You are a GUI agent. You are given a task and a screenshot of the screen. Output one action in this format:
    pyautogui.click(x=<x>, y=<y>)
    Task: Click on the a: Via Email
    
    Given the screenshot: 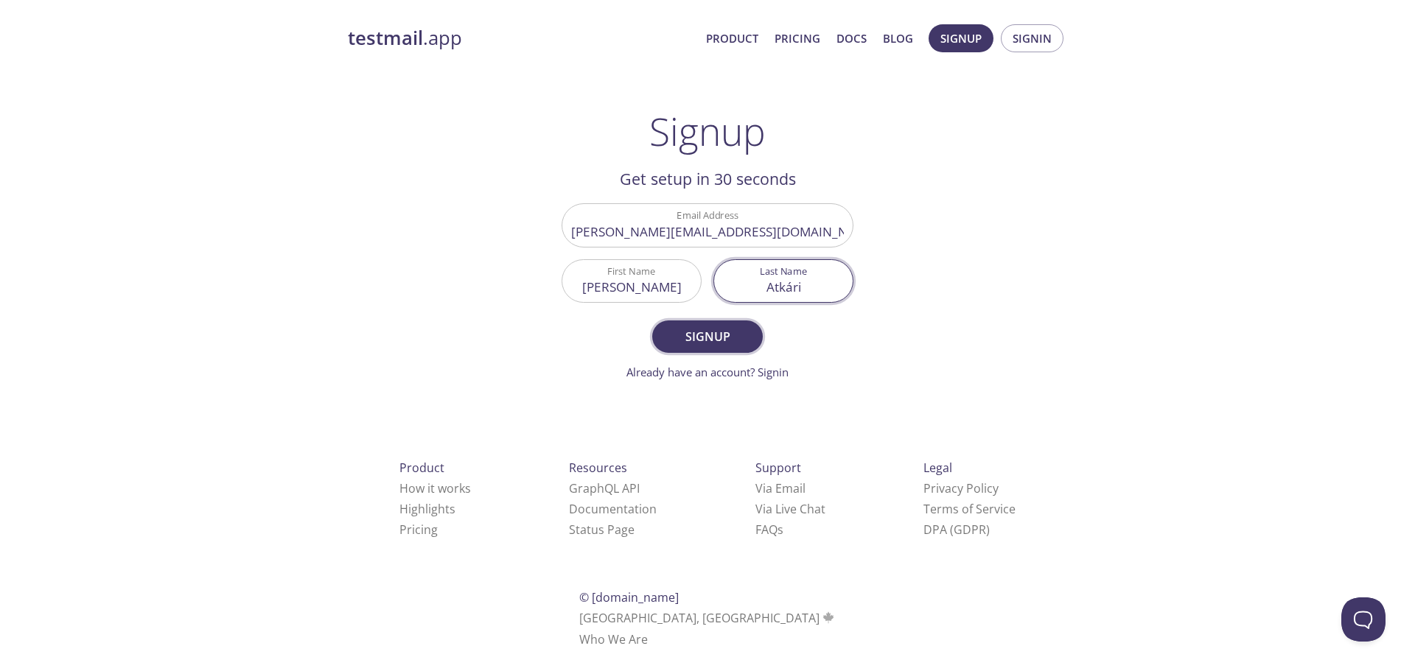 What is the action you would take?
    pyautogui.click(x=780, y=489)
    